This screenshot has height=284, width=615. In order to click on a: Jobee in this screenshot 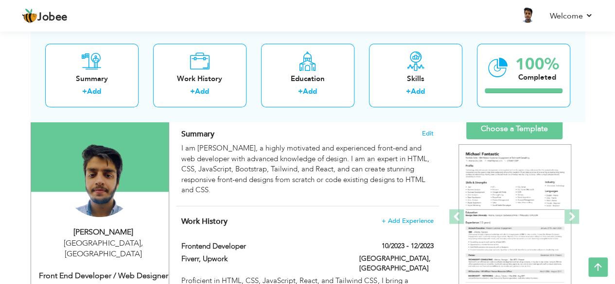, I will do `click(45, 16)`.